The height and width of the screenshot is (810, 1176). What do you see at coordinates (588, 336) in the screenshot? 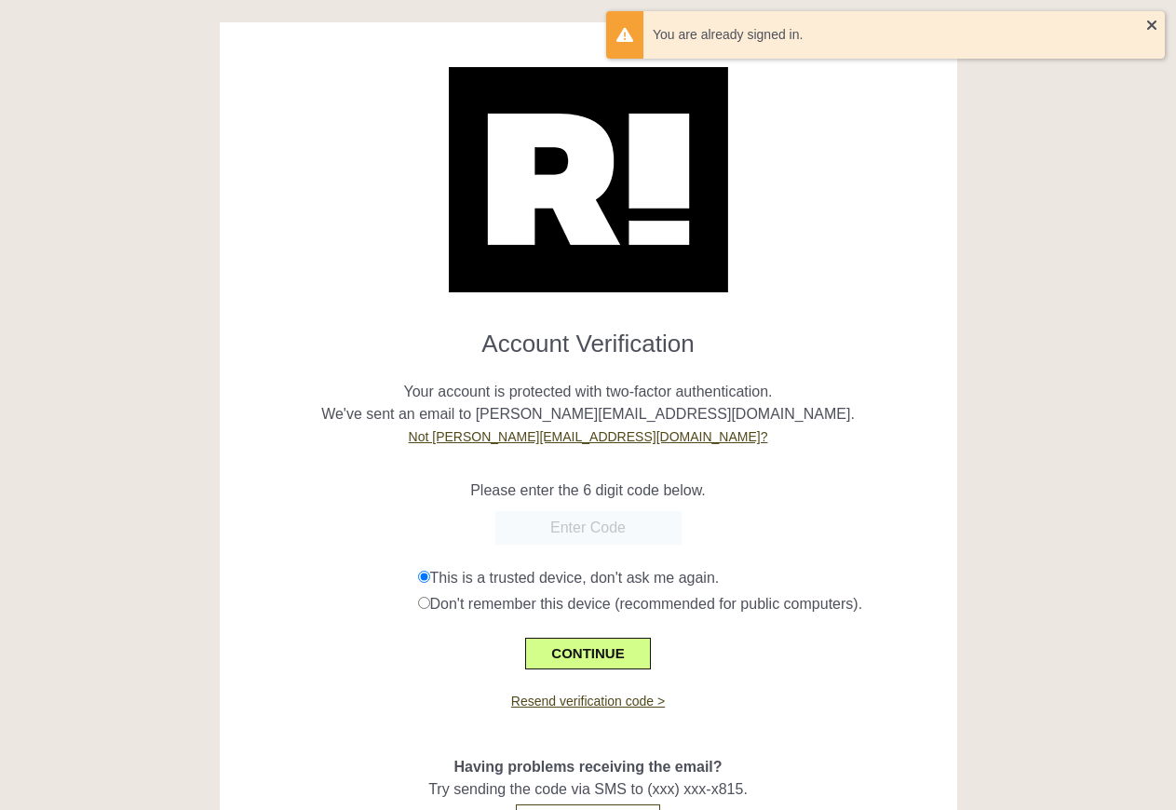
I see `h1: Account Verification` at bounding box center [588, 336].